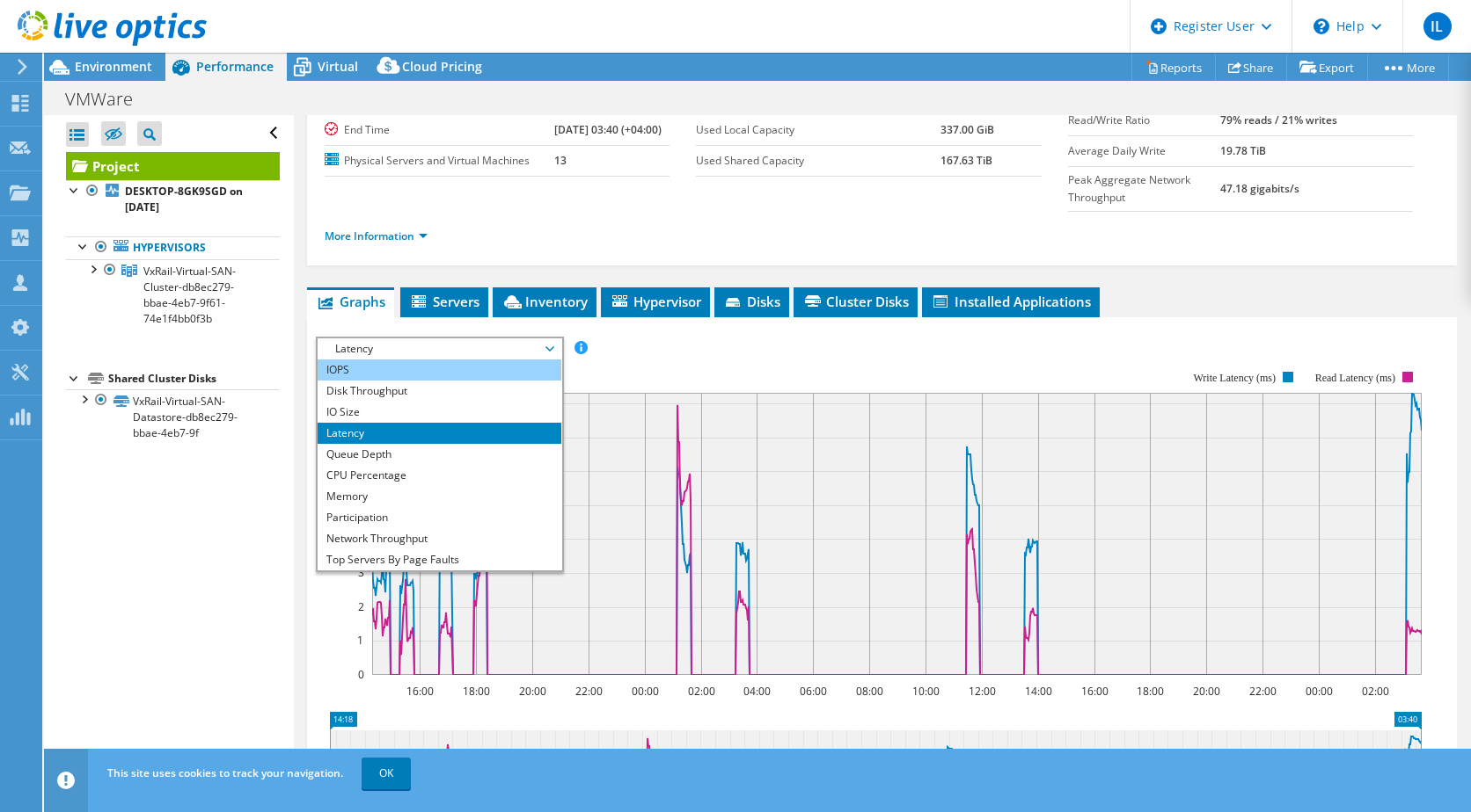 Image resolution: width=1471 pixels, height=812 pixels. I want to click on span: Virtual, so click(338, 66).